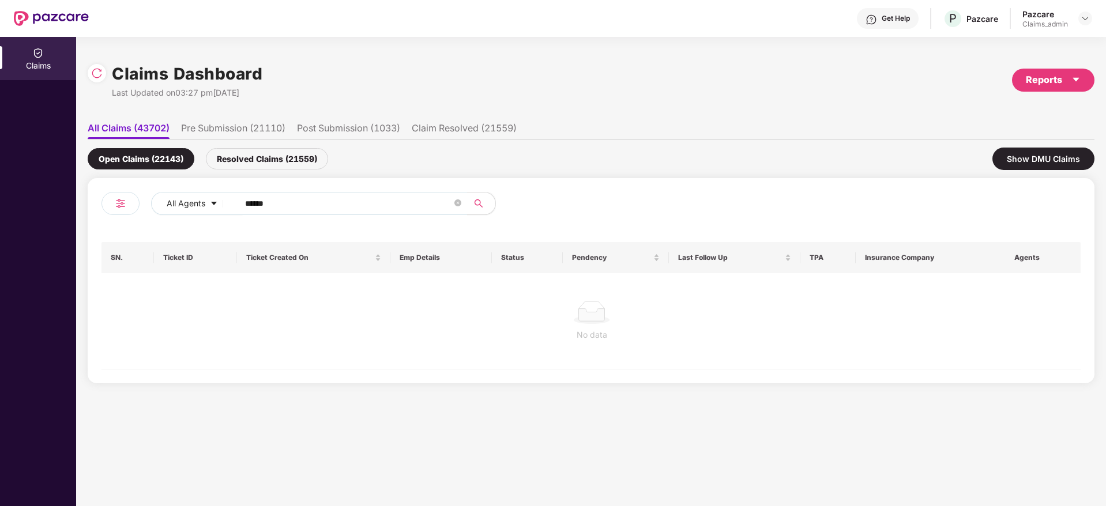  Describe the element at coordinates (441, 258) in the screenshot. I see `th: Emp Details` at that location.